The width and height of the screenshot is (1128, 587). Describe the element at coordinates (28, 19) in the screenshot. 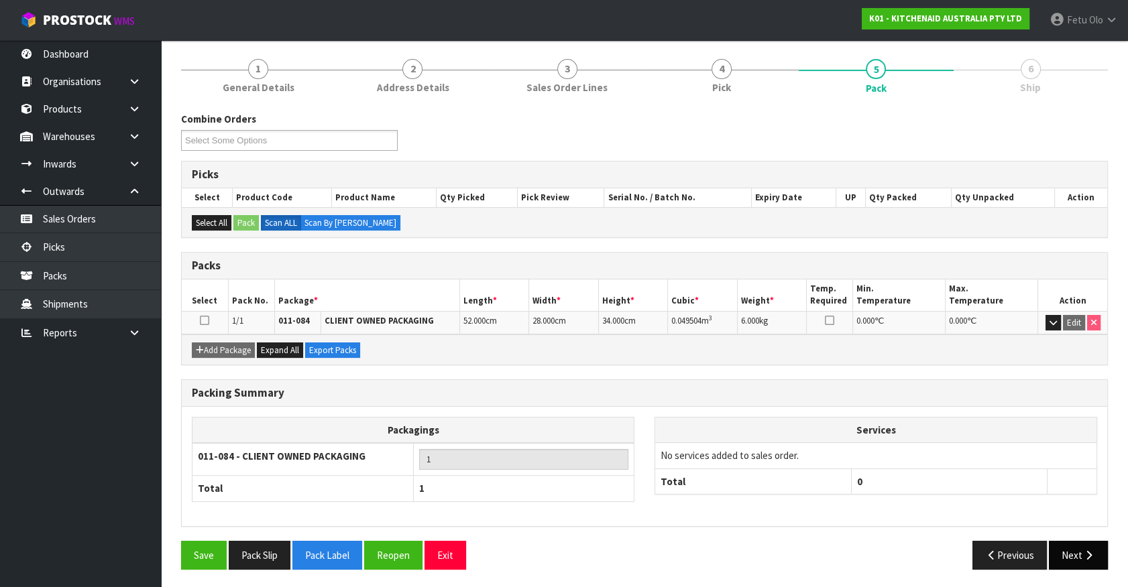

I see `img: cube-alt.png` at that location.